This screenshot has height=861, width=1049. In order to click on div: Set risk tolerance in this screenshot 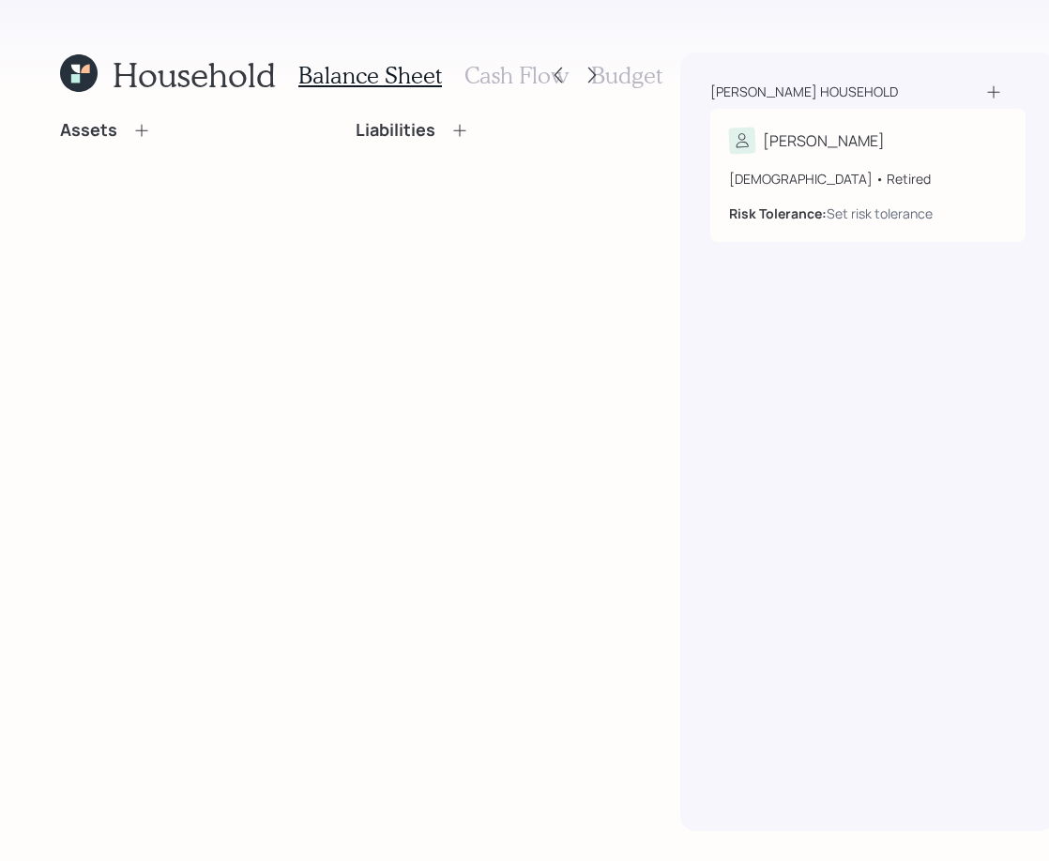, I will do `click(879, 213)`.